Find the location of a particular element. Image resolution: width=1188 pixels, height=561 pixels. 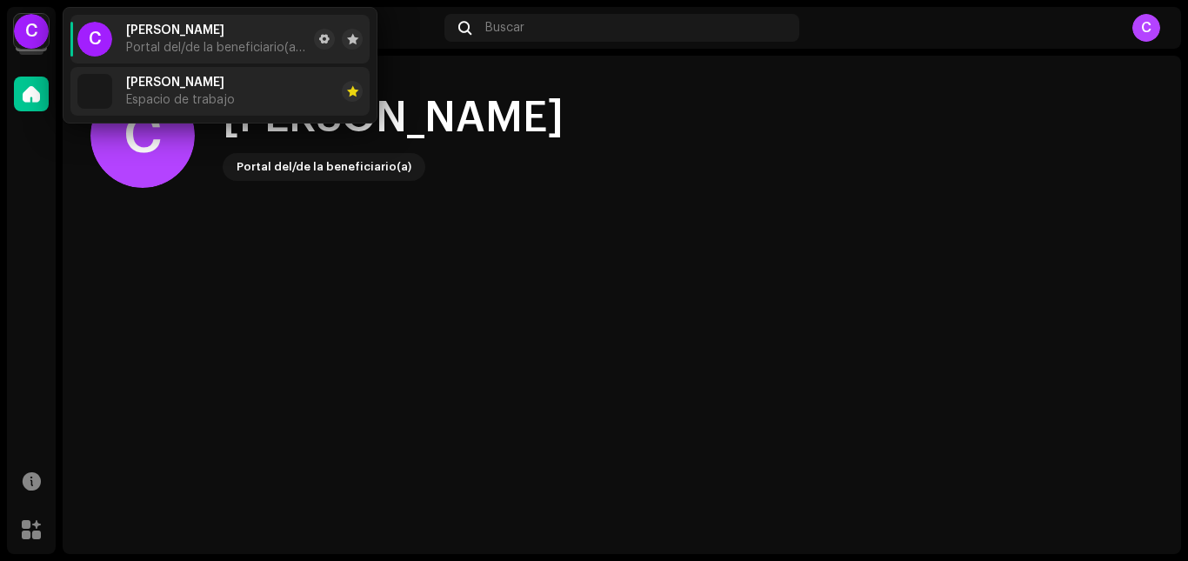

span: Buscar is located at coordinates (504, 28).